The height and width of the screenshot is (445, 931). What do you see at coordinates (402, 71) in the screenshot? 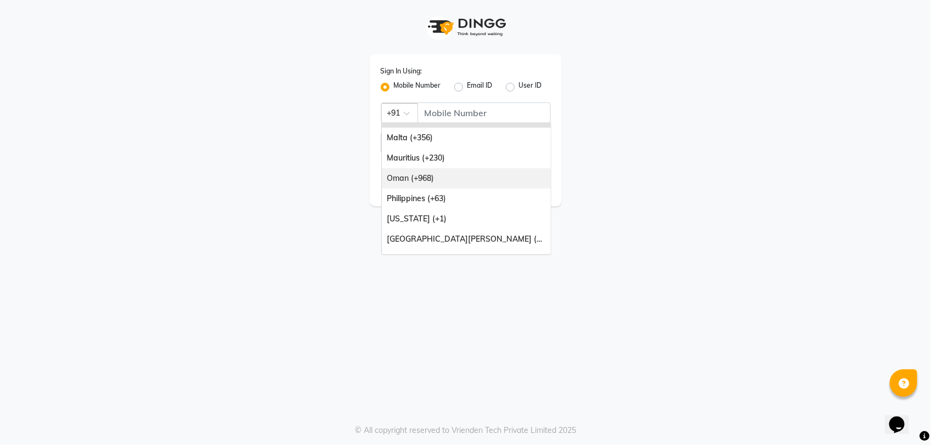
I see `label: Sign In Using:` at bounding box center [402, 71].